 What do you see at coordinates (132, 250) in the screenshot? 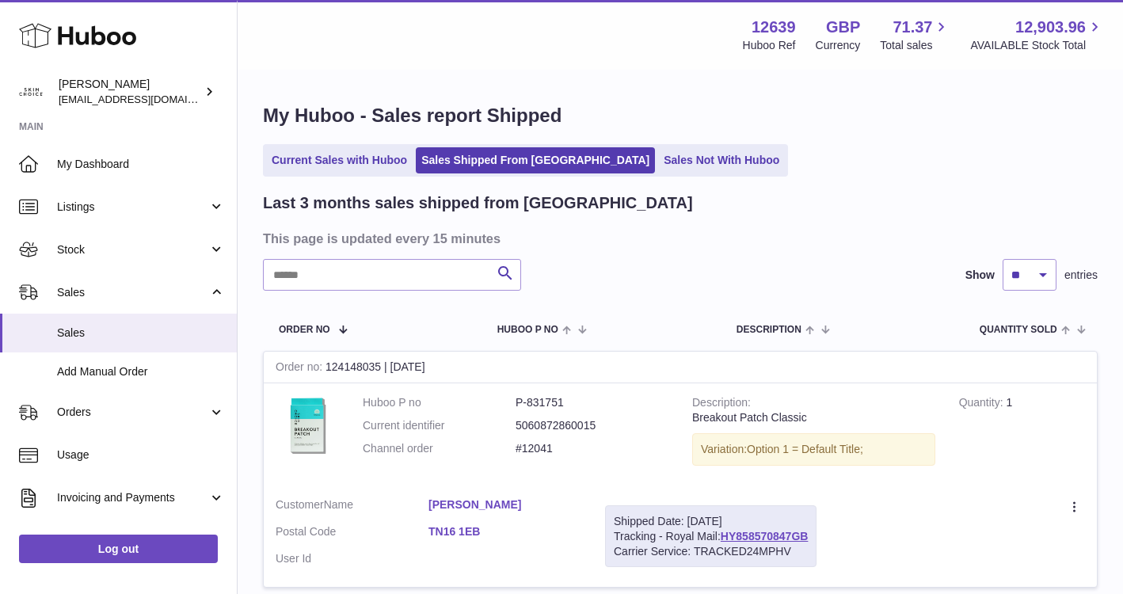
I see `span: Stock` at bounding box center [132, 250].